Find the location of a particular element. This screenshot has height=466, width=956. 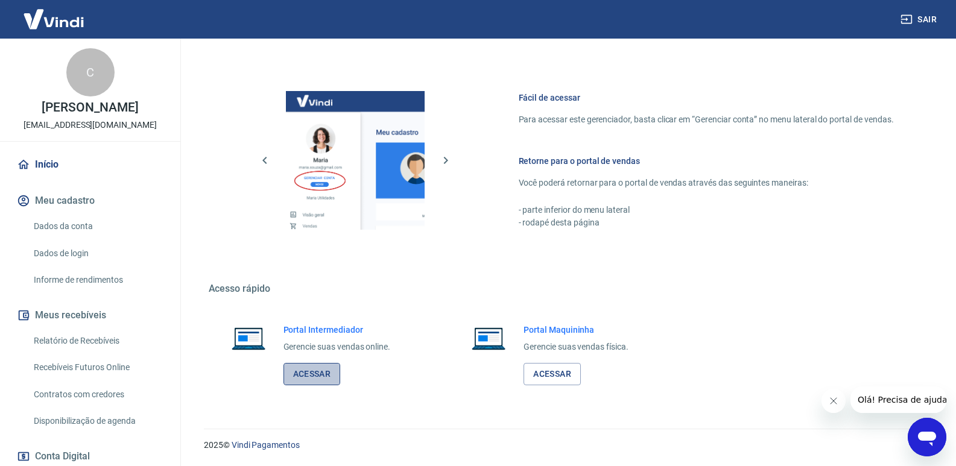

p: Para acessar este gerenciador, basta clicar em “Gerenciar conta” no menu lateral do portal de ven... is located at coordinates (706, 119).